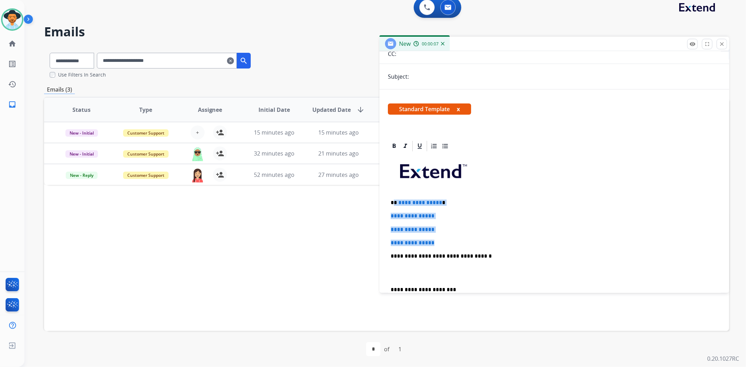 This screenshot has width=746, height=367. Describe the element at coordinates (434, 146) in the screenshot. I see `div: Ordered List` at that location.